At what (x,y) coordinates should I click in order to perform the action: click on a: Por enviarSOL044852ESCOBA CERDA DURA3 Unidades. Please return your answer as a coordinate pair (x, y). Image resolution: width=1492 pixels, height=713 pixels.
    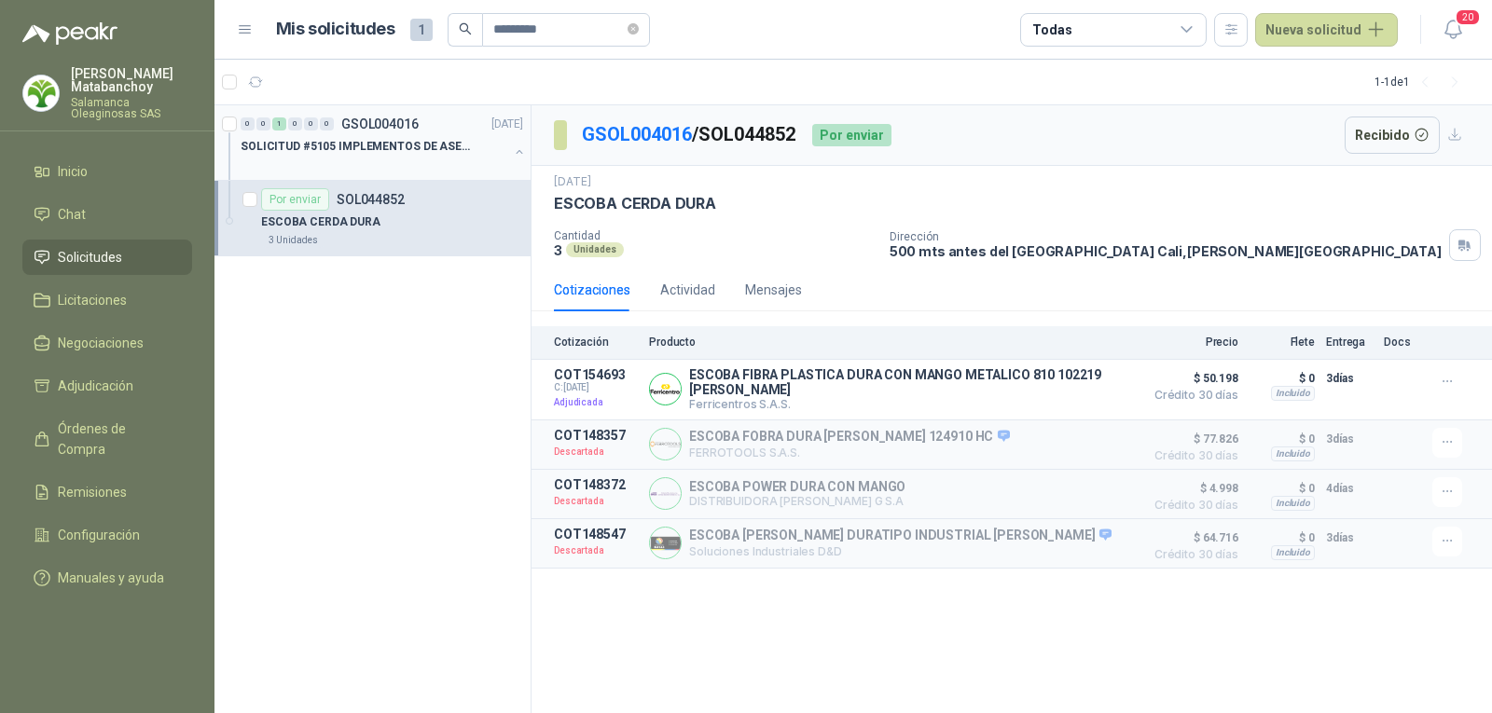
    Looking at the image, I should click on (372, 218).